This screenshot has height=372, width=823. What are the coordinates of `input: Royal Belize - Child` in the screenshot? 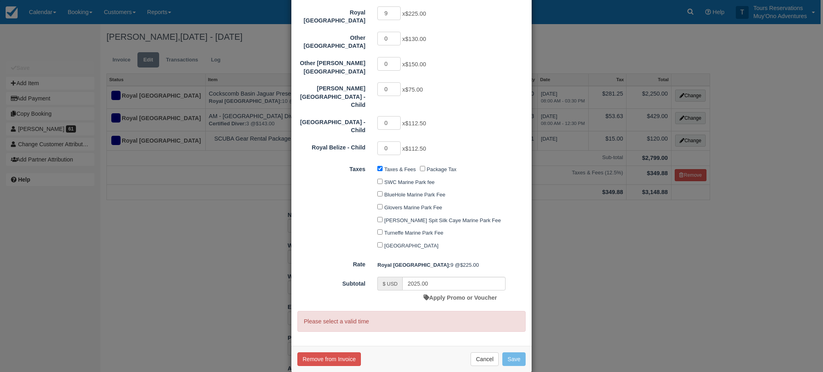 It's located at (389, 148).